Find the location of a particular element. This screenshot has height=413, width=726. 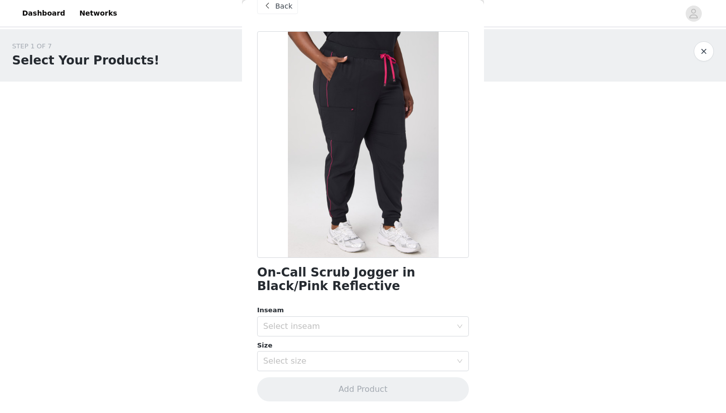

span: Back is located at coordinates (284, 6).